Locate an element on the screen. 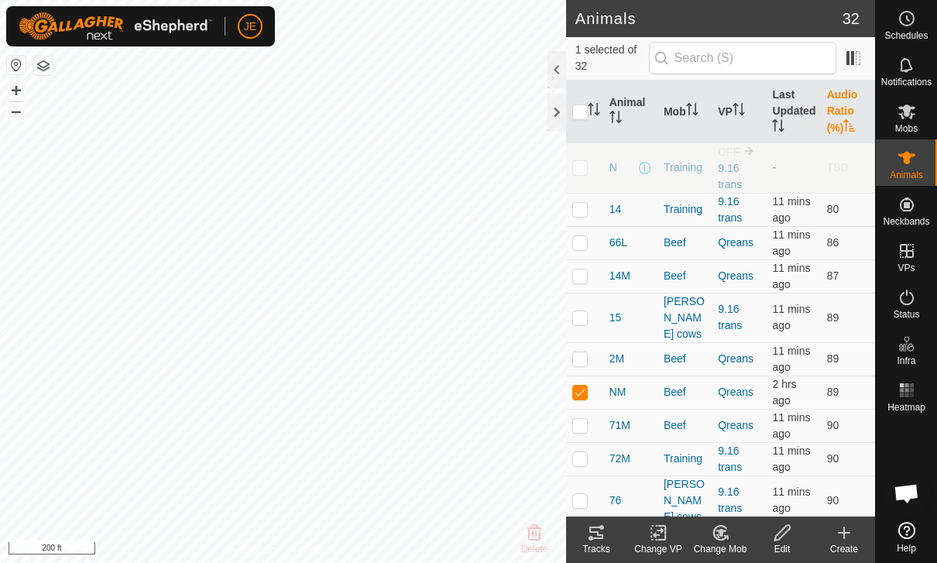 This screenshot has height=563, width=937. span: 71M is located at coordinates (619, 425).